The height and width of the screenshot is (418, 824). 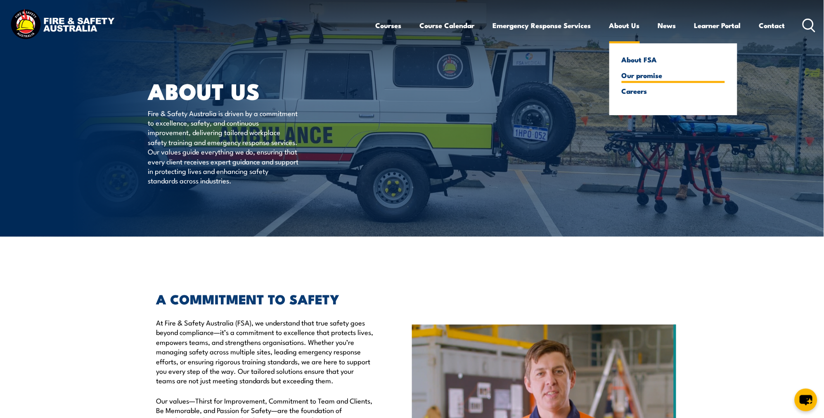 I want to click on p: At Fire & Safety Australia (FSA), we understand that true safety goes beyond compliance—it’s a co..., so click(x=265, y=351).